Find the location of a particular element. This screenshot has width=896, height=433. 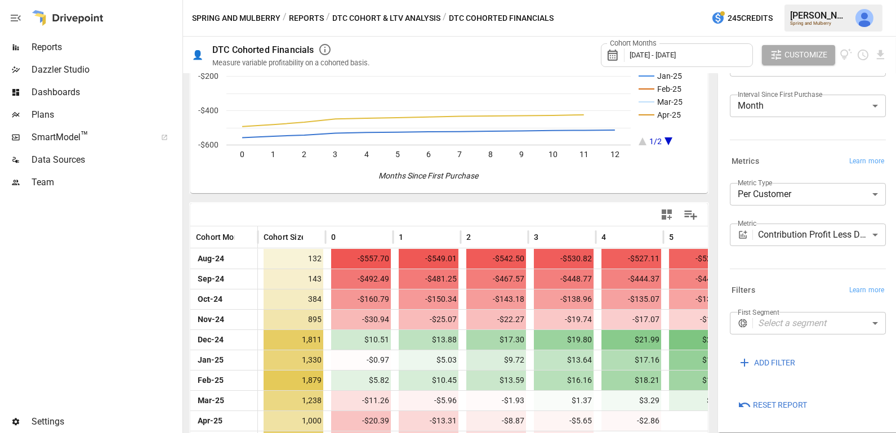

text: 9 is located at coordinates (521, 154).